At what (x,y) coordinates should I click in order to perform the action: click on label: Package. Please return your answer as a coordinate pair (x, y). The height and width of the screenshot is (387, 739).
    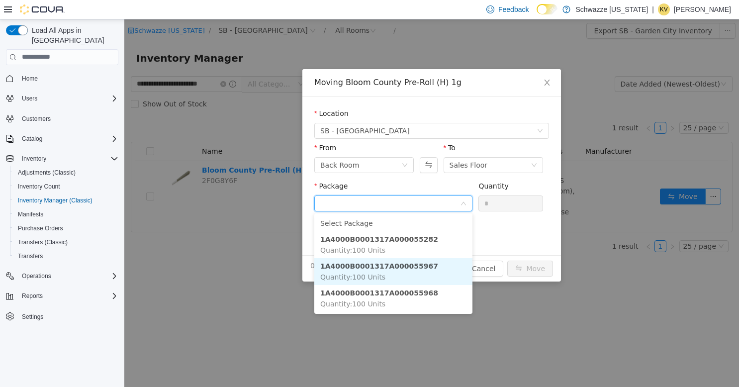
    Looking at the image, I should click on (206, 167).